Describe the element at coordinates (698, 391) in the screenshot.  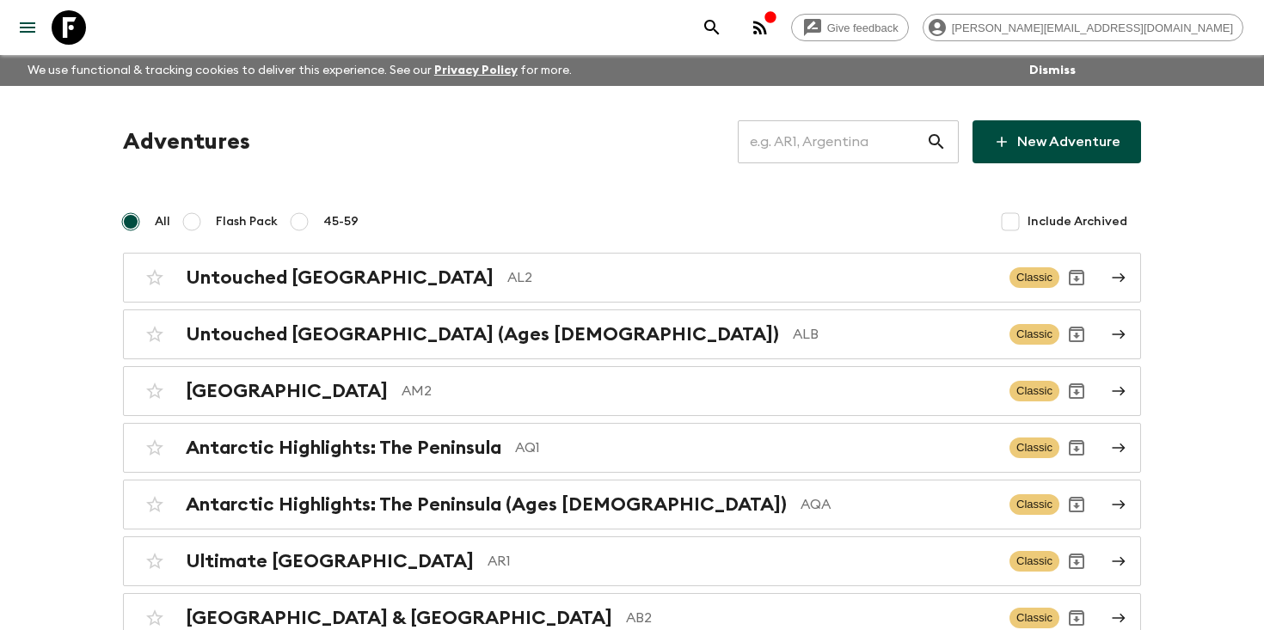
I see `p: AM2` at that location.